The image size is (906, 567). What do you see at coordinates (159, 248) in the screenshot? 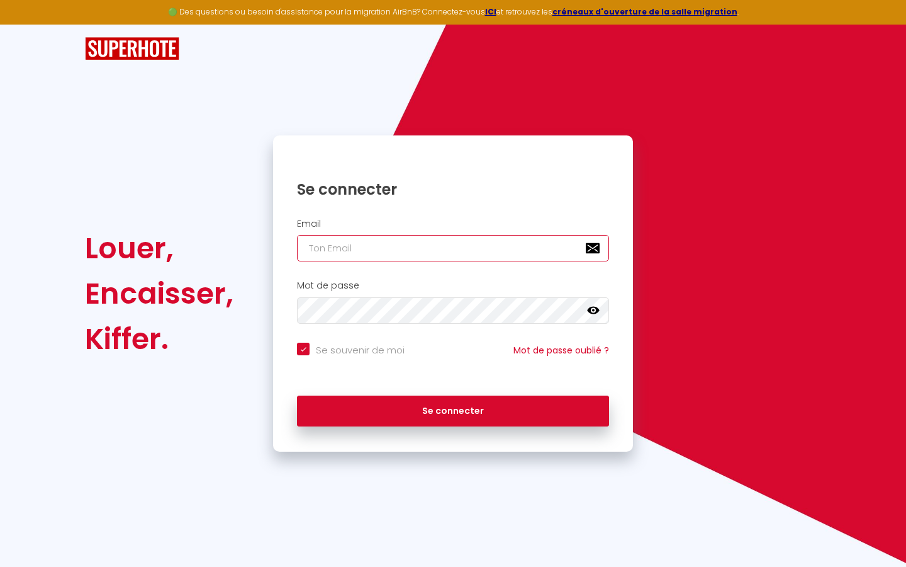
I see `div: Louer,` at bounding box center [159, 248].